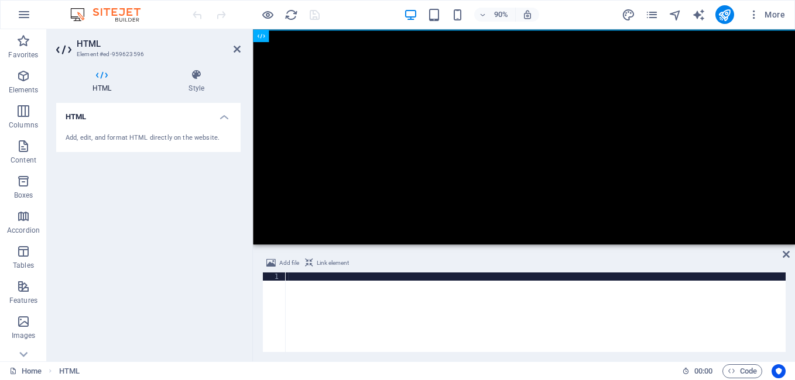 The width and height of the screenshot is (795, 380). I want to click on i: AI Writer, so click(698, 15).